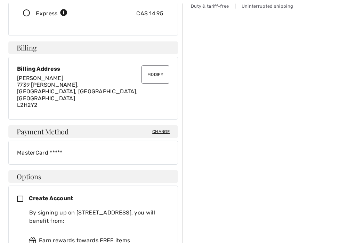 This screenshot has height=243, width=356. I want to click on h4: Options, so click(93, 177).